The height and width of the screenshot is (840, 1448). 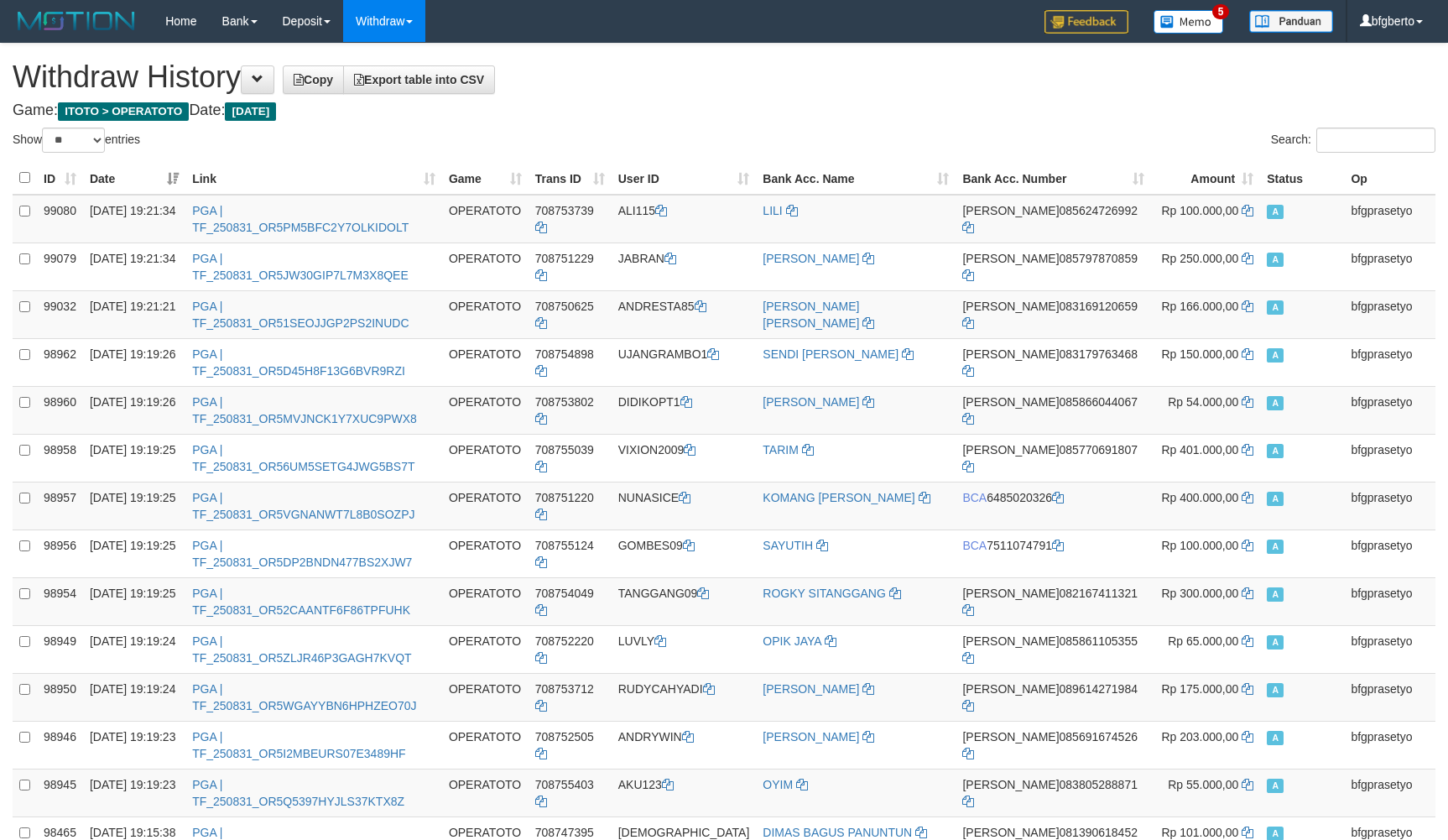 What do you see at coordinates (1053, 601) in the screenshot?
I see `td: 082167411321` at bounding box center [1053, 601].